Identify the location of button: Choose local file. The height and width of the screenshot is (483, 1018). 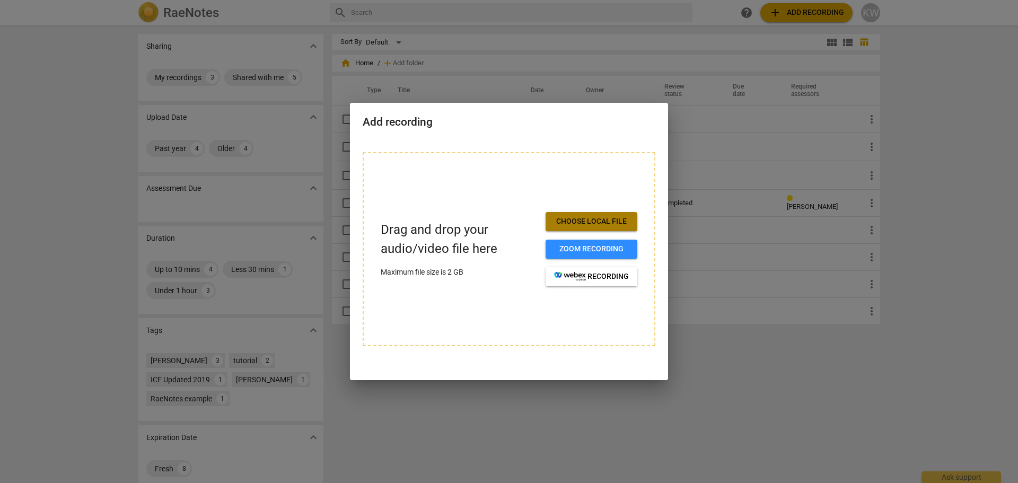
(591, 222).